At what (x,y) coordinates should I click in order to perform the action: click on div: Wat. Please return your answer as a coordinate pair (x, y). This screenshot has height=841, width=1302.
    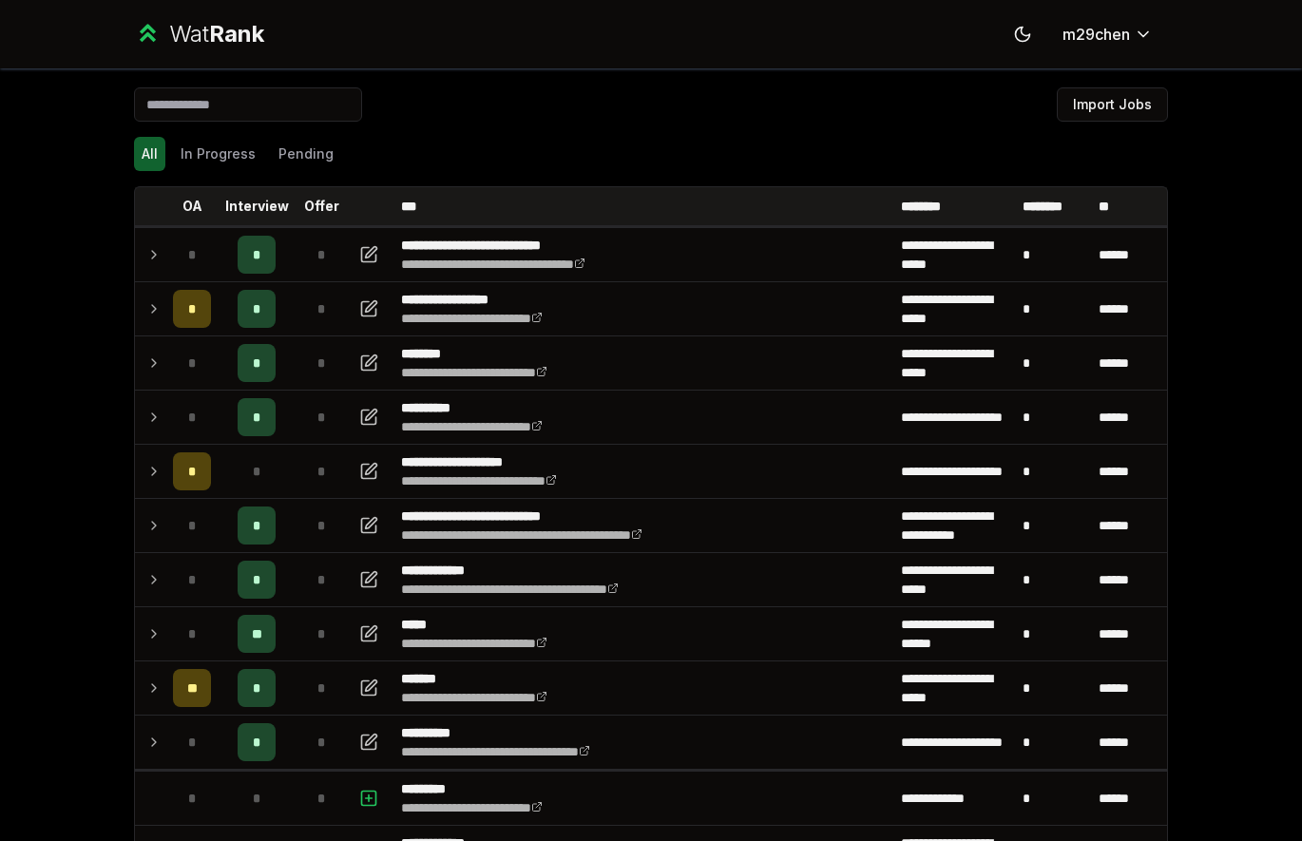
    Looking at the image, I should click on (217, 34).